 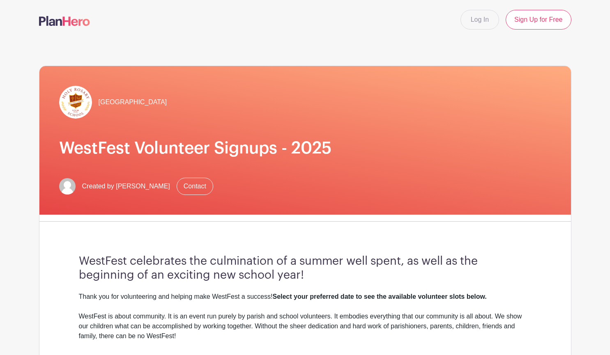 What do you see at coordinates (64, 21) in the screenshot?
I see `img: logo-507f7623f17ff9eddc593b1ce0a138ce2505c220e1c5a4e2b4648c50719b7d32.svg` at bounding box center [64, 21].